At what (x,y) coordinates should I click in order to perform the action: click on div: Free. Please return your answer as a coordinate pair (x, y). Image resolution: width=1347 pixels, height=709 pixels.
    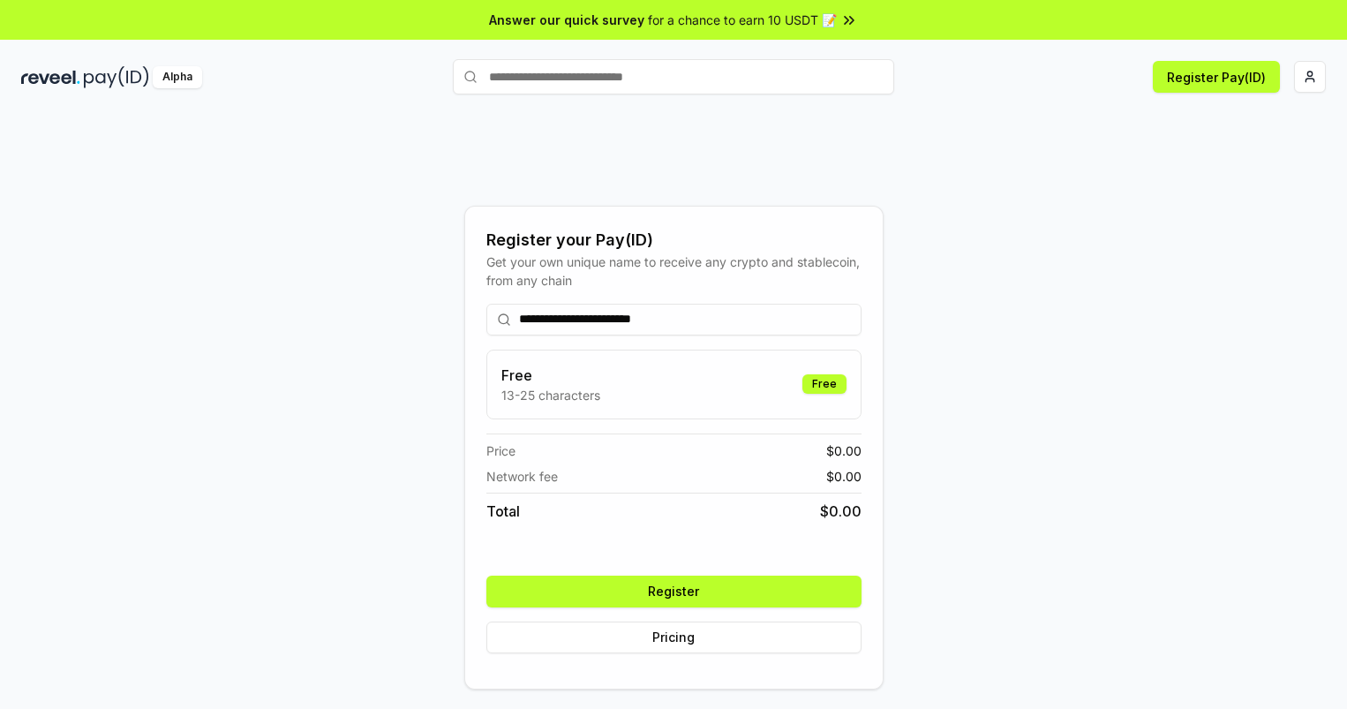
    Looking at the image, I should click on (825, 384).